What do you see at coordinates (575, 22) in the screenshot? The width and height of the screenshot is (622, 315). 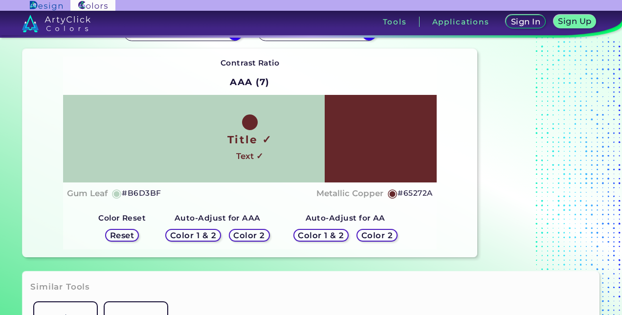 I see `a: Sign Up` at bounding box center [575, 22].